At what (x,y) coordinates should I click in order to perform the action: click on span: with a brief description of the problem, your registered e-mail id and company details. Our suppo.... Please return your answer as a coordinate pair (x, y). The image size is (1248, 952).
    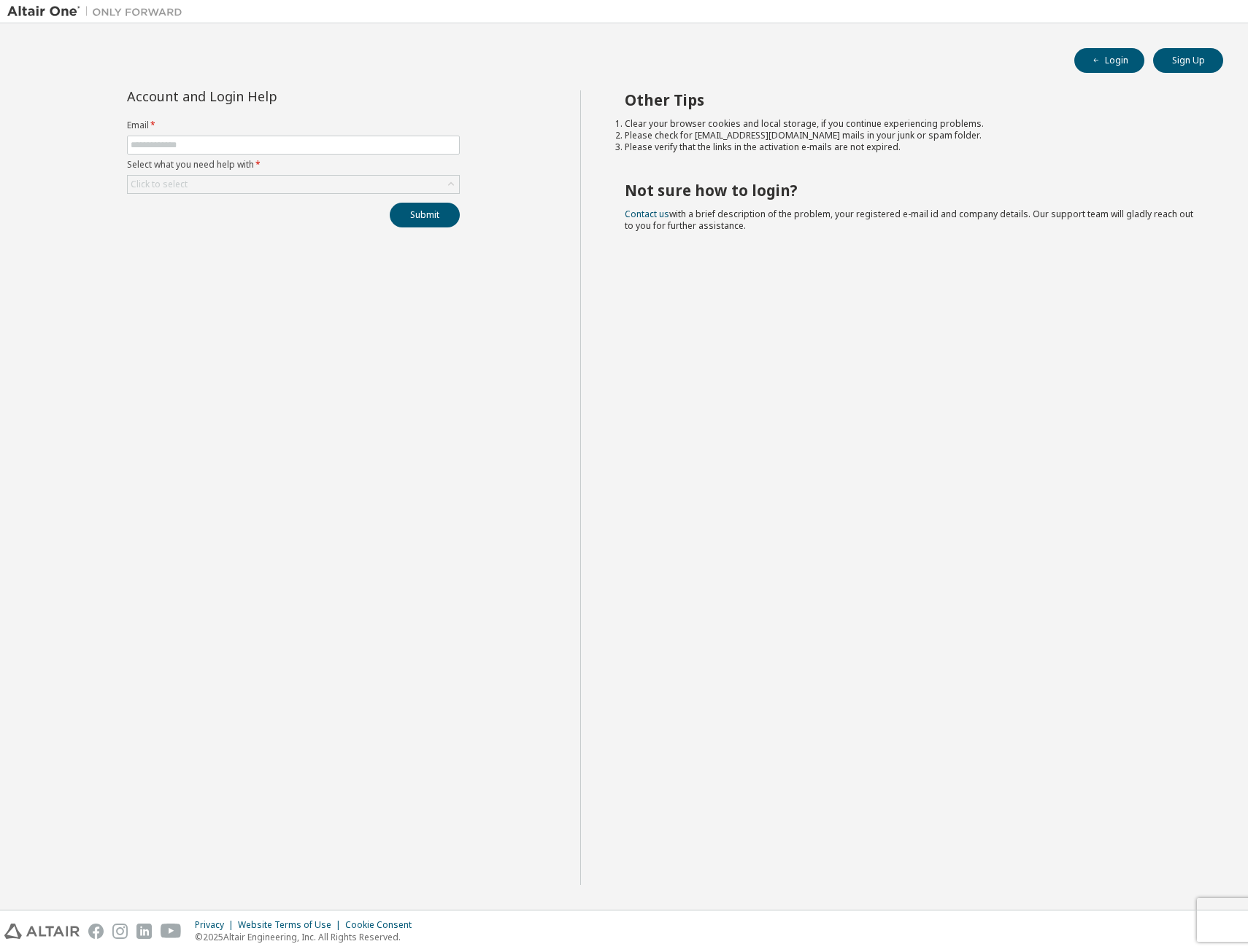
    Looking at the image, I should click on (908, 219).